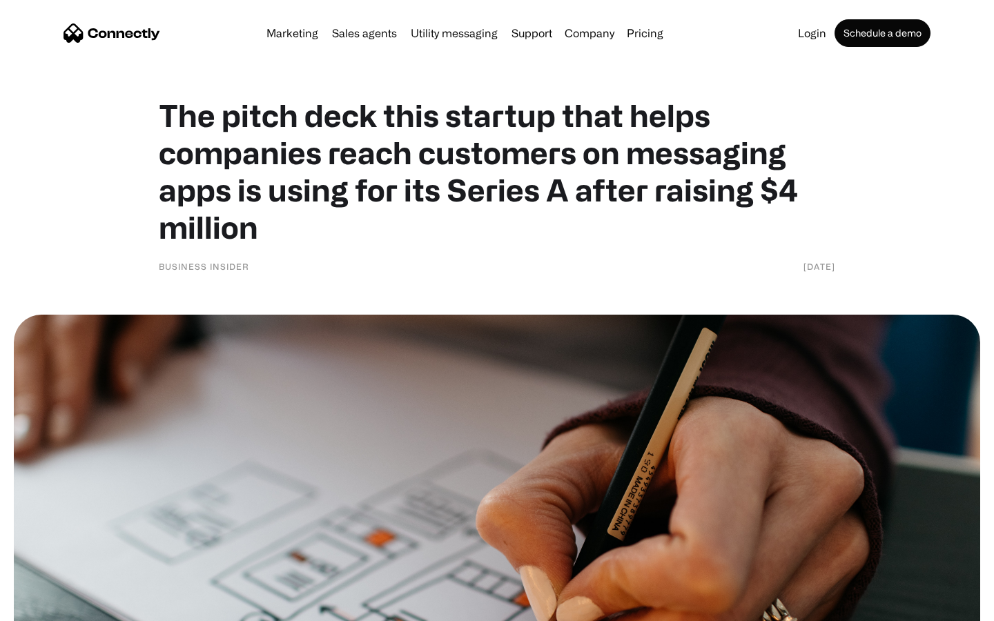 The height and width of the screenshot is (621, 994). What do you see at coordinates (365, 33) in the screenshot?
I see `a: Sales agents` at bounding box center [365, 33].